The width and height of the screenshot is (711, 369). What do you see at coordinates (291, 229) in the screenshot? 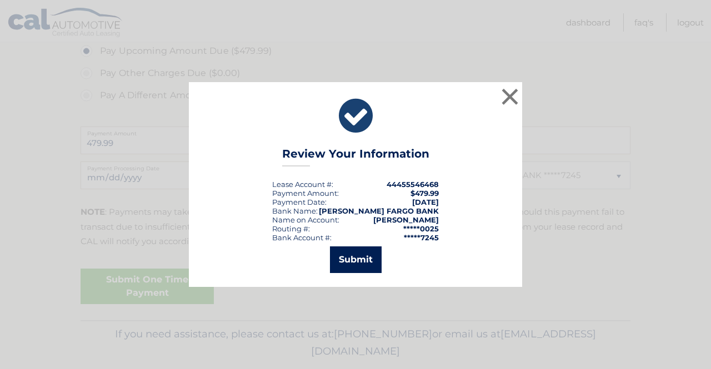
I see `div: Routing #:` at bounding box center [291, 229].